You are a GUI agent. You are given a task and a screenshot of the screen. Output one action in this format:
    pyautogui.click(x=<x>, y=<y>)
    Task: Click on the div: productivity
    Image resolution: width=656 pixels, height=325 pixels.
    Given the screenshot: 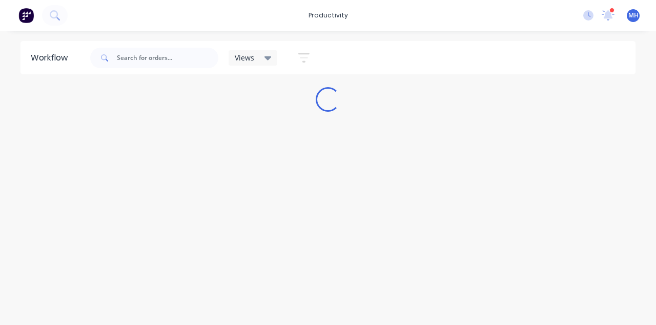 What is the action you would take?
    pyautogui.click(x=328, y=15)
    